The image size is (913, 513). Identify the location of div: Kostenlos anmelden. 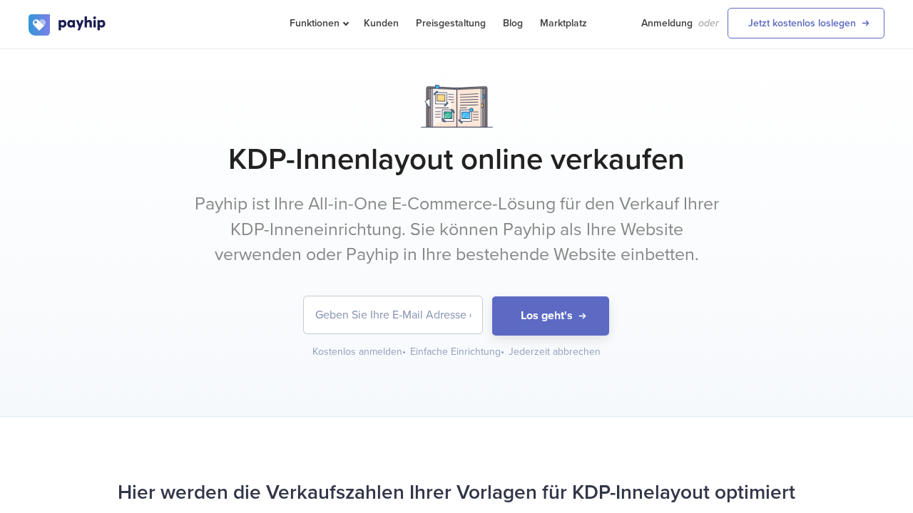
(359, 352).